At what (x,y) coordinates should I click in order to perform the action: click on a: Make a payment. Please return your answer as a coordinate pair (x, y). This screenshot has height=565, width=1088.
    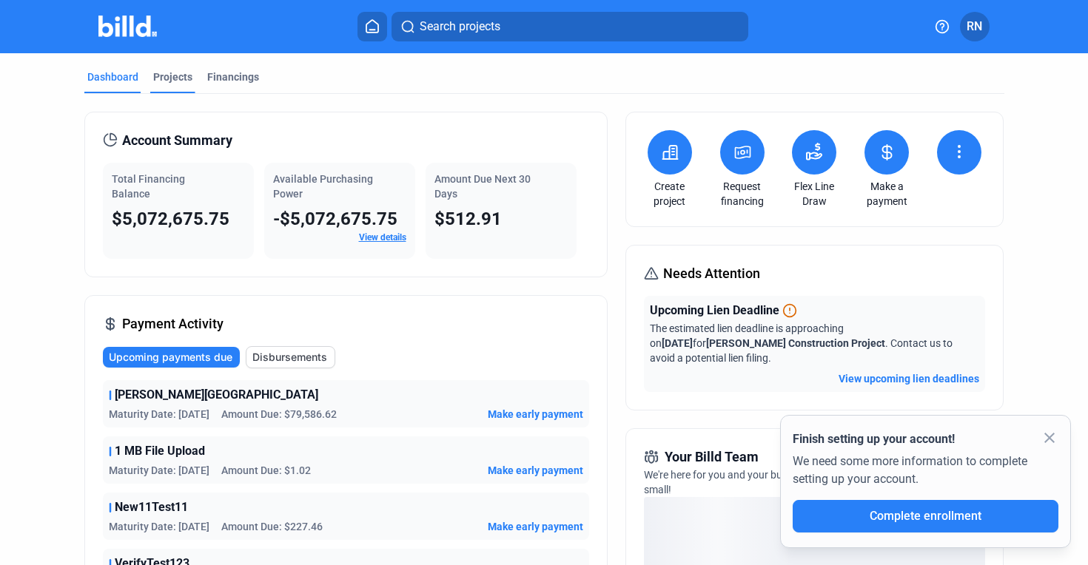
    Looking at the image, I should click on (886, 194).